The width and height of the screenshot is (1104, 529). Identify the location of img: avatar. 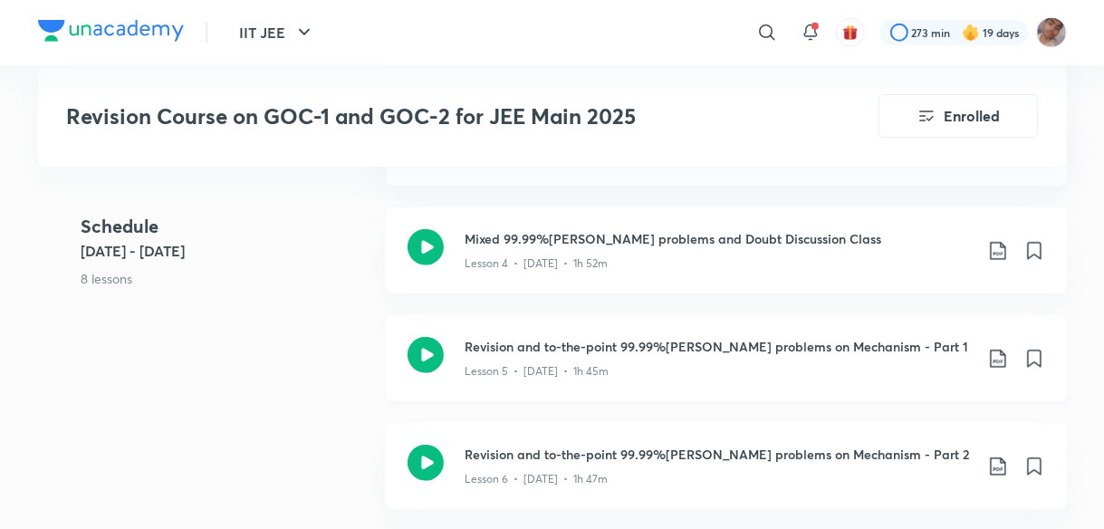
(850, 33).